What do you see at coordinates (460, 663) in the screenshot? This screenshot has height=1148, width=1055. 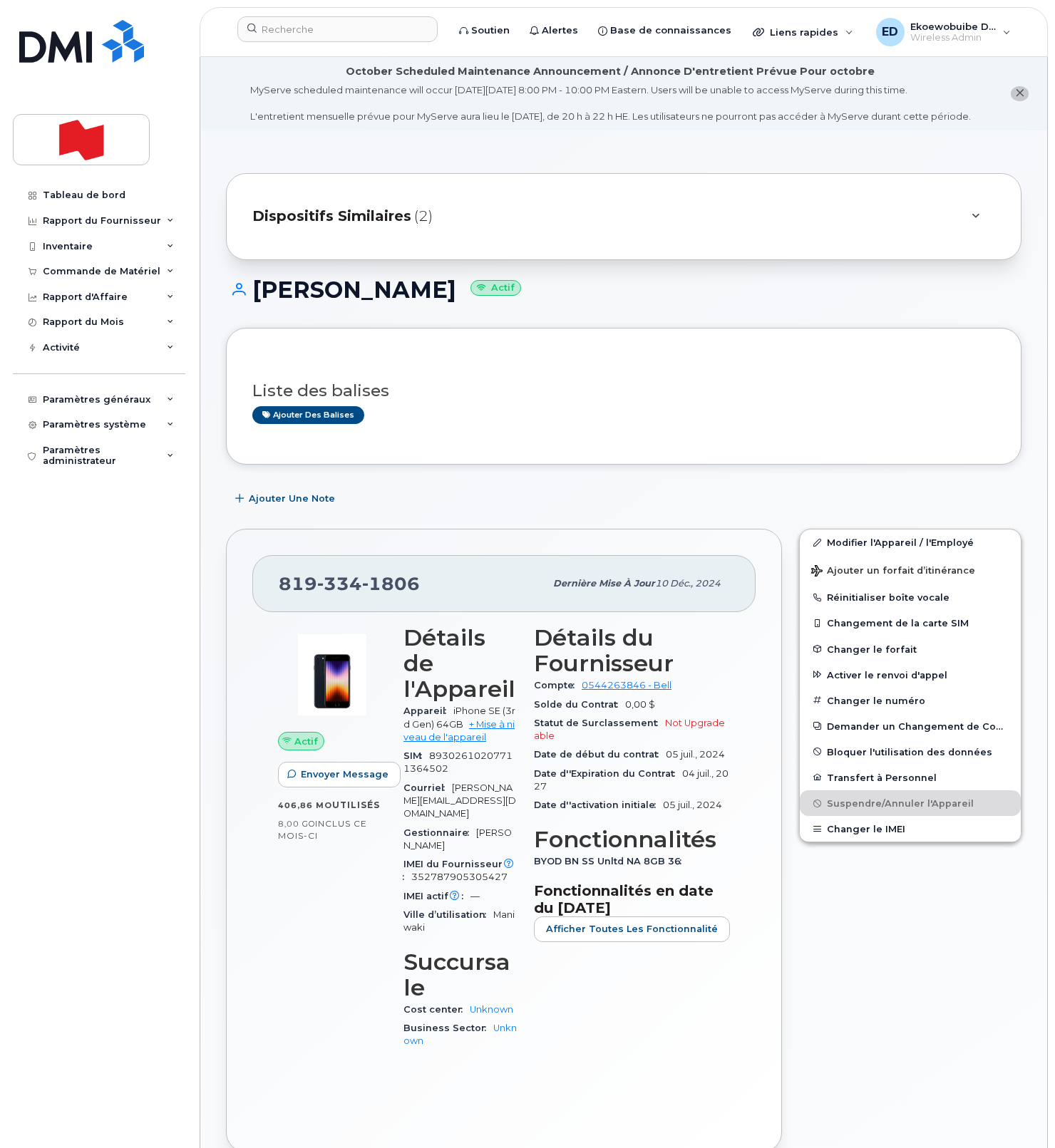 I see `h3: Détails de l'Appareil` at bounding box center [460, 663].